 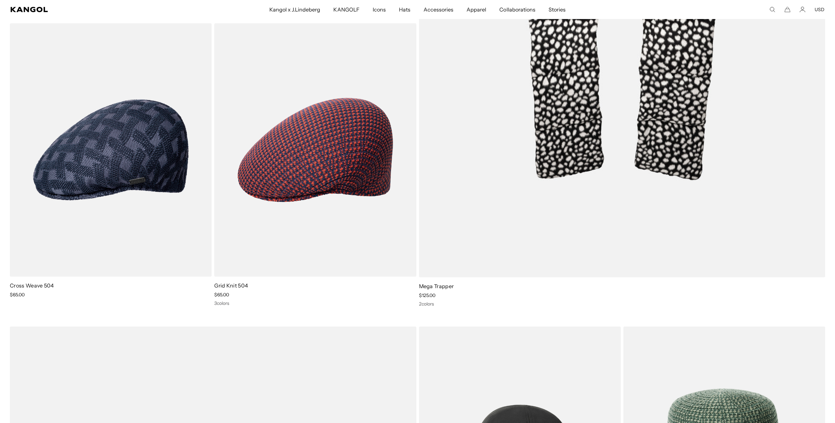 I want to click on div: 3 colors, so click(x=315, y=303).